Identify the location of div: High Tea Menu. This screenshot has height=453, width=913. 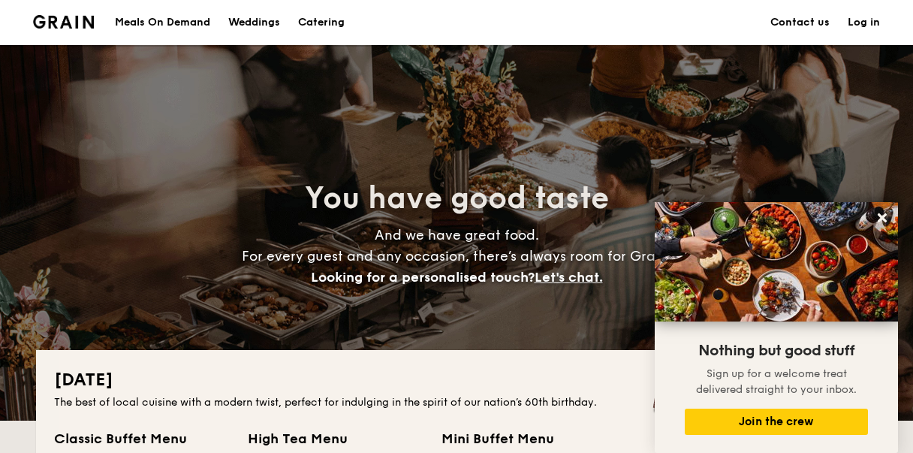
(336, 438).